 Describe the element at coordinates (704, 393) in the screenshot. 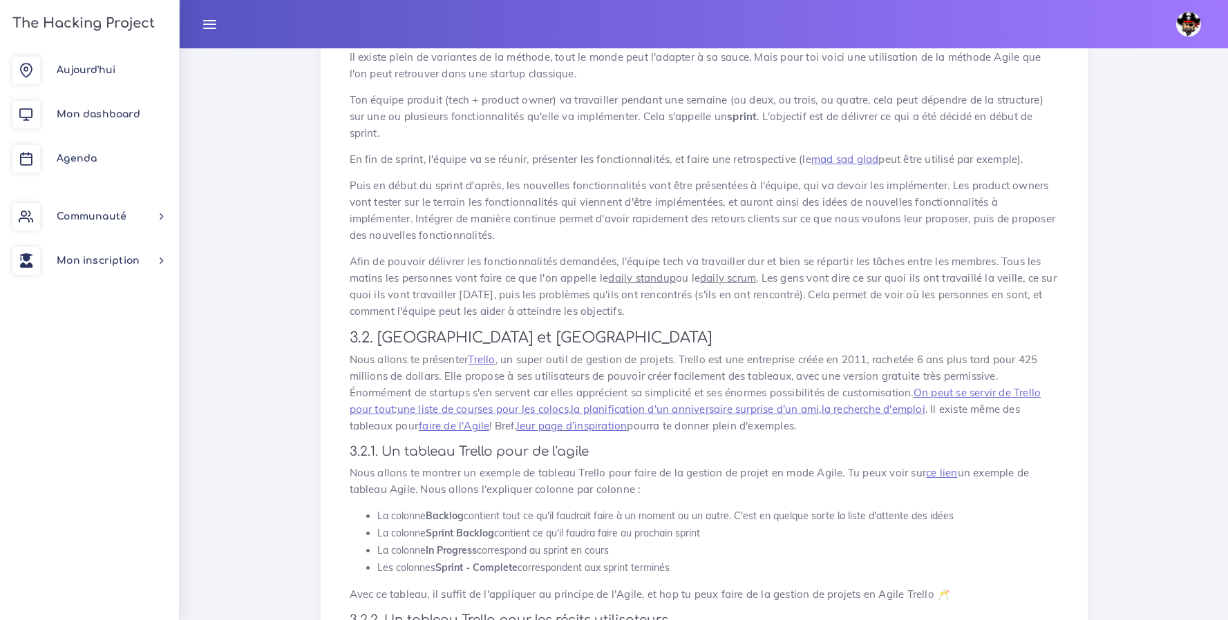

I see `p: Nous allons te présenter , un super outil de gestion de projets. Trello est une entreprise créée ...` at that location.